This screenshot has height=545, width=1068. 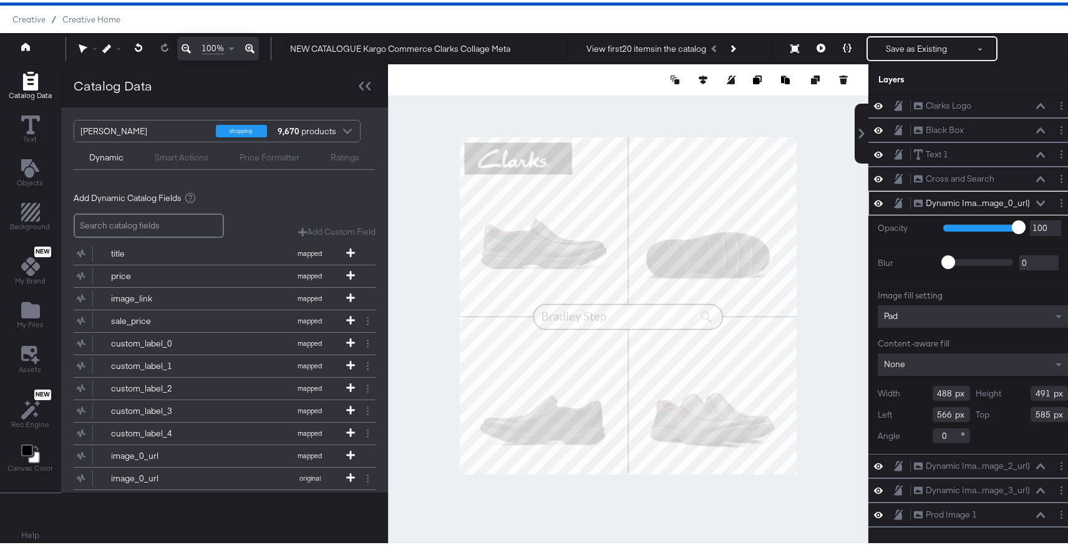 I want to click on div: Dynamic Ima...mage_2_url), so click(x=978, y=463).